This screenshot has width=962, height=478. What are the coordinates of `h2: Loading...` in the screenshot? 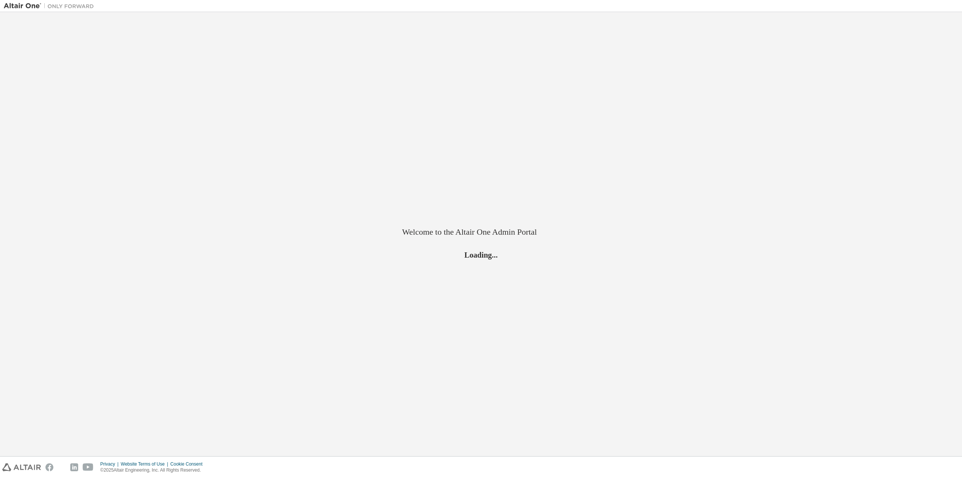 It's located at (481, 254).